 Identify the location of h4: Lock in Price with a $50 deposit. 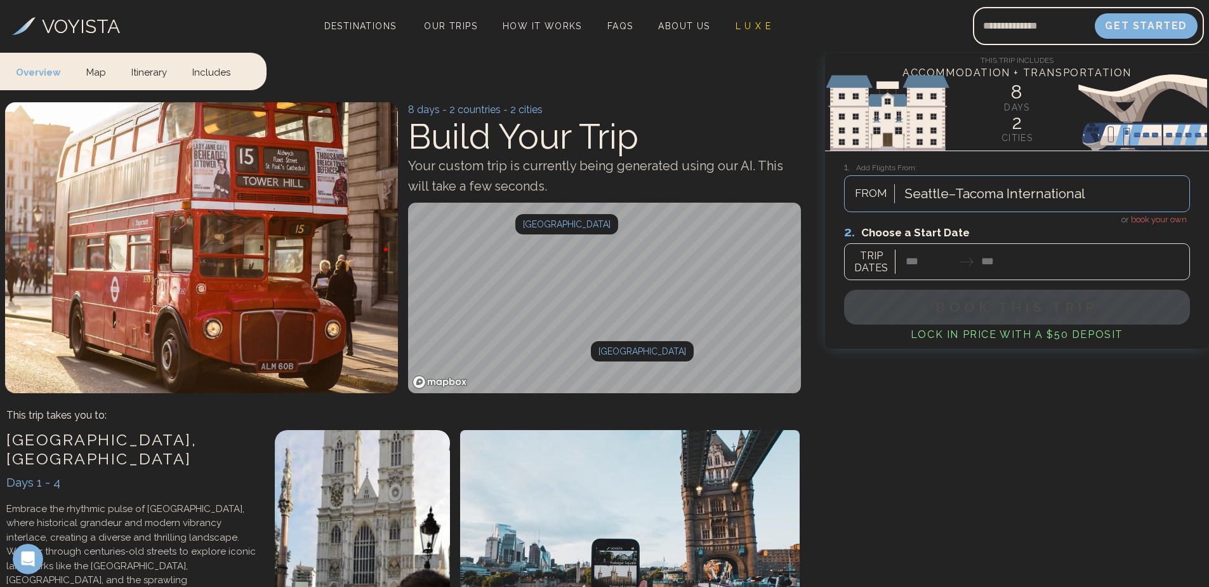
(1017, 335).